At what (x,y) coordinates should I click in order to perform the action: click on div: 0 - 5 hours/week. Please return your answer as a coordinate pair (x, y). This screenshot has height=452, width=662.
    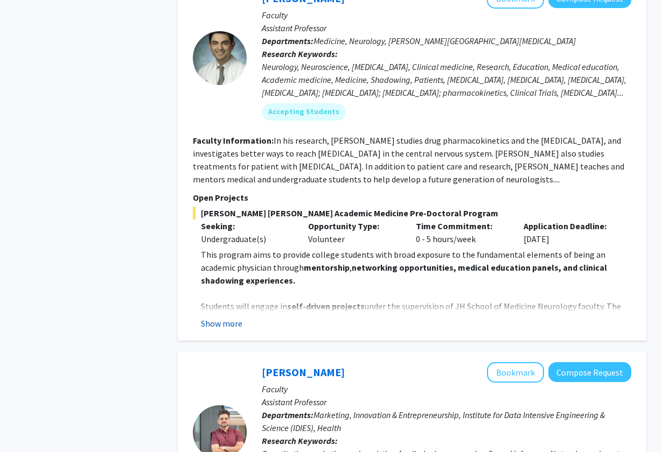
    Looking at the image, I should click on (461, 233).